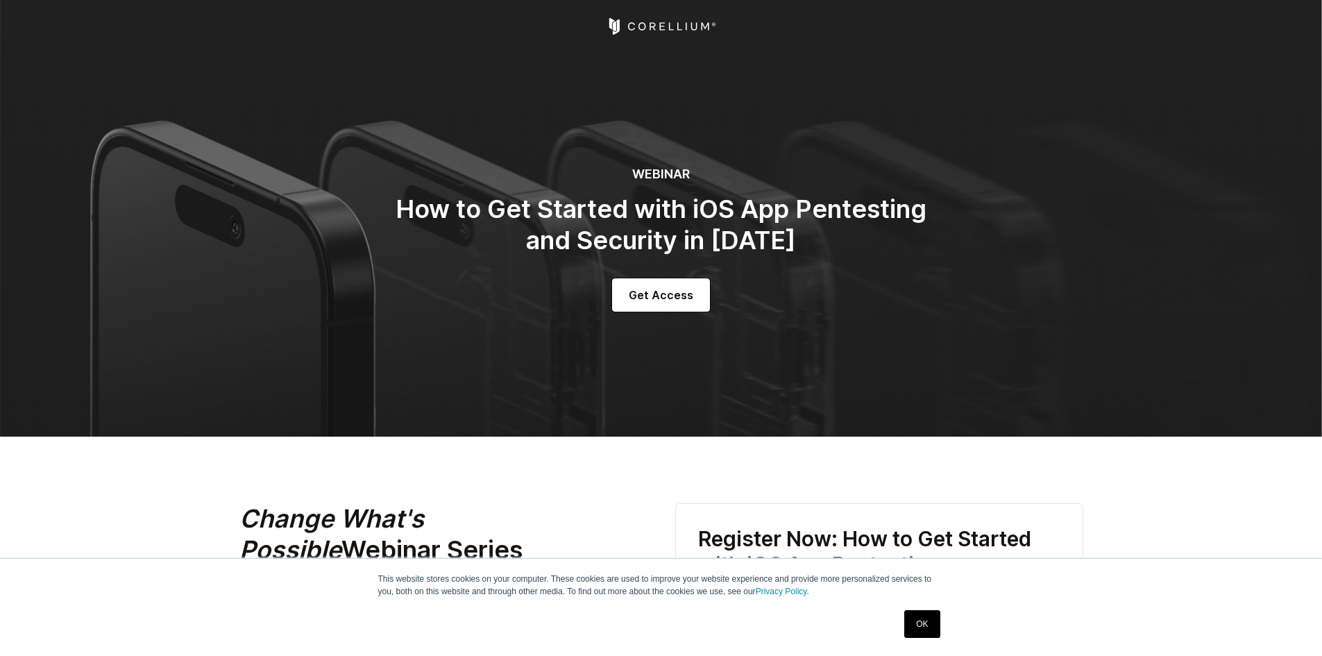 The image size is (1322, 656). What do you see at coordinates (661, 26) in the screenshot?
I see `a: Corellium Home` at bounding box center [661, 26].